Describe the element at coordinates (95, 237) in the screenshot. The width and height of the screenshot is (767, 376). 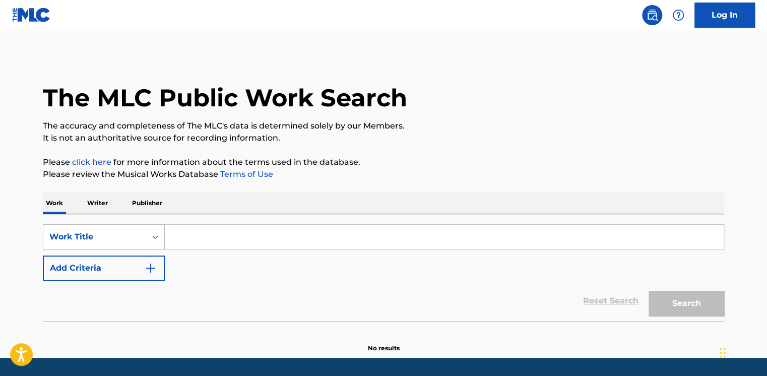
I see `div: Work Title` at that location.